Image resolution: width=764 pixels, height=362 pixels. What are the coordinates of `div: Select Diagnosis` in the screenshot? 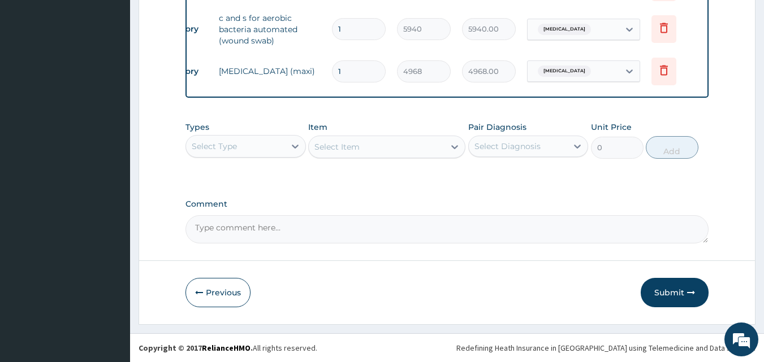 It's located at (507, 146).